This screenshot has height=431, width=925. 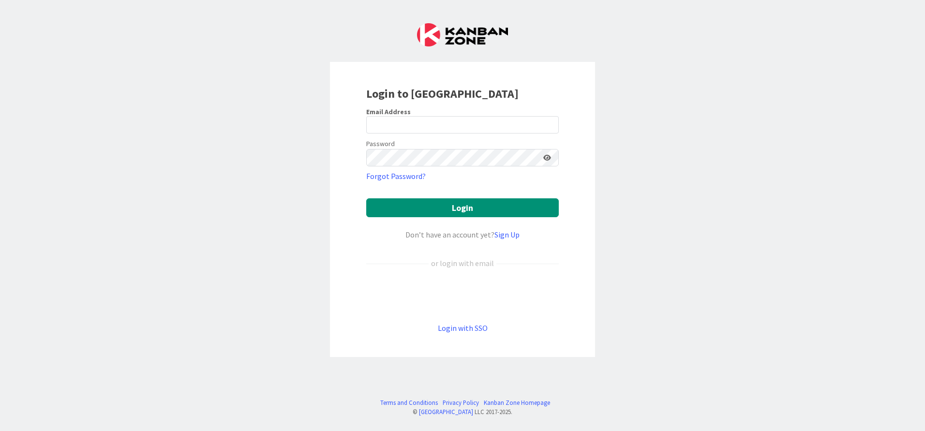 I want to click on a: Privacy Policy, so click(x=460, y=402).